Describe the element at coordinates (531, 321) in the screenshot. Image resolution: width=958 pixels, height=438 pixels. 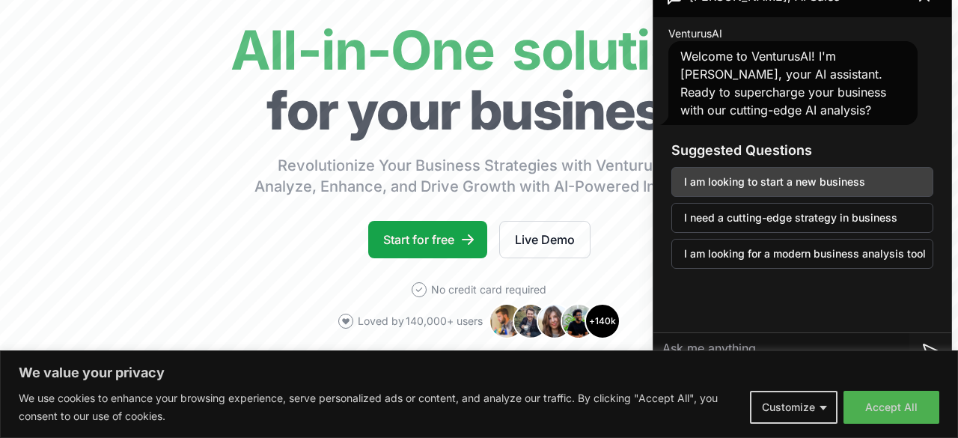
I see `img: Avatar 2` at that location.